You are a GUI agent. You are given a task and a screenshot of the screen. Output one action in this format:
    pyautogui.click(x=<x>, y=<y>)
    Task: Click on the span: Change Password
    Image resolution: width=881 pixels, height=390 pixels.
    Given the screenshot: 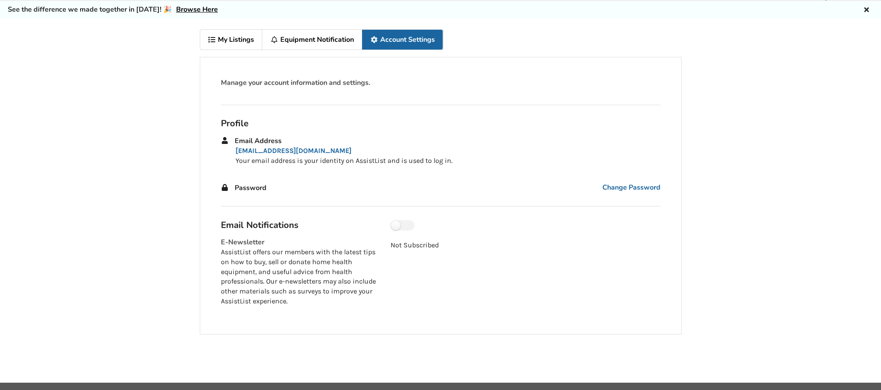 What is the action you would take?
    pyautogui.click(x=631, y=187)
    